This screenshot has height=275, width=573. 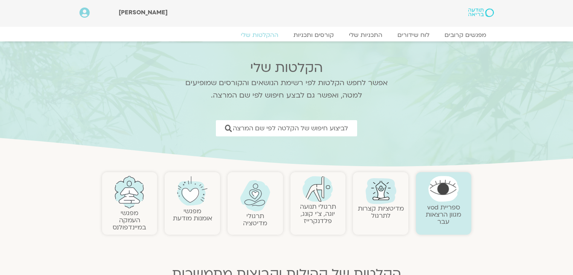 What do you see at coordinates (255, 220) in the screenshot?
I see `a: תרגולימדיטציה` at bounding box center [255, 220].